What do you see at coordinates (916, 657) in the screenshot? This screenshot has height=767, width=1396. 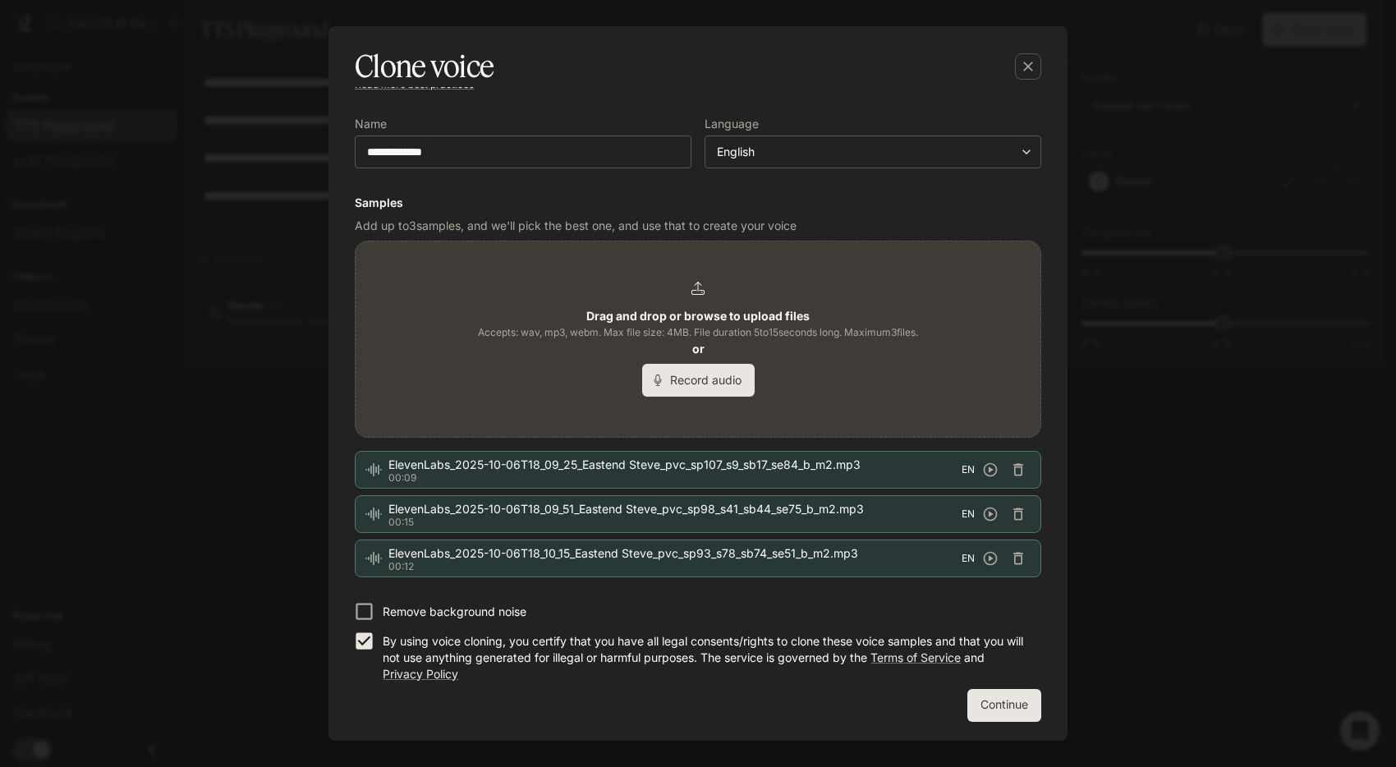 I see `a: Terms of Service` at bounding box center [916, 657].